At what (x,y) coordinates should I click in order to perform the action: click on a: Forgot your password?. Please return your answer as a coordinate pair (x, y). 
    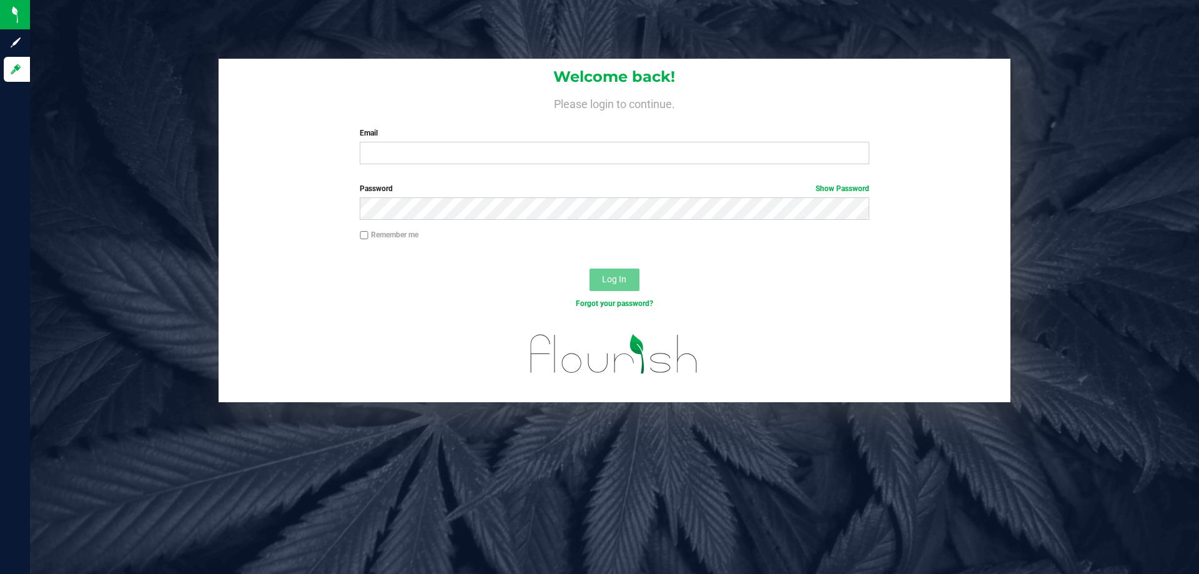
    Looking at the image, I should click on (615, 304).